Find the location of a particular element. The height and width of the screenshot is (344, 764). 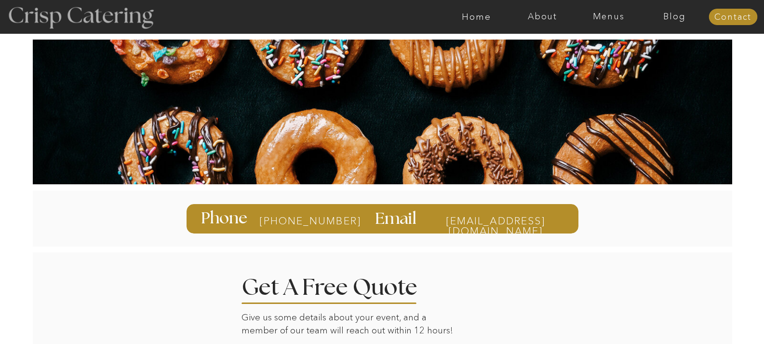

a: About is located at coordinates (542, 17).